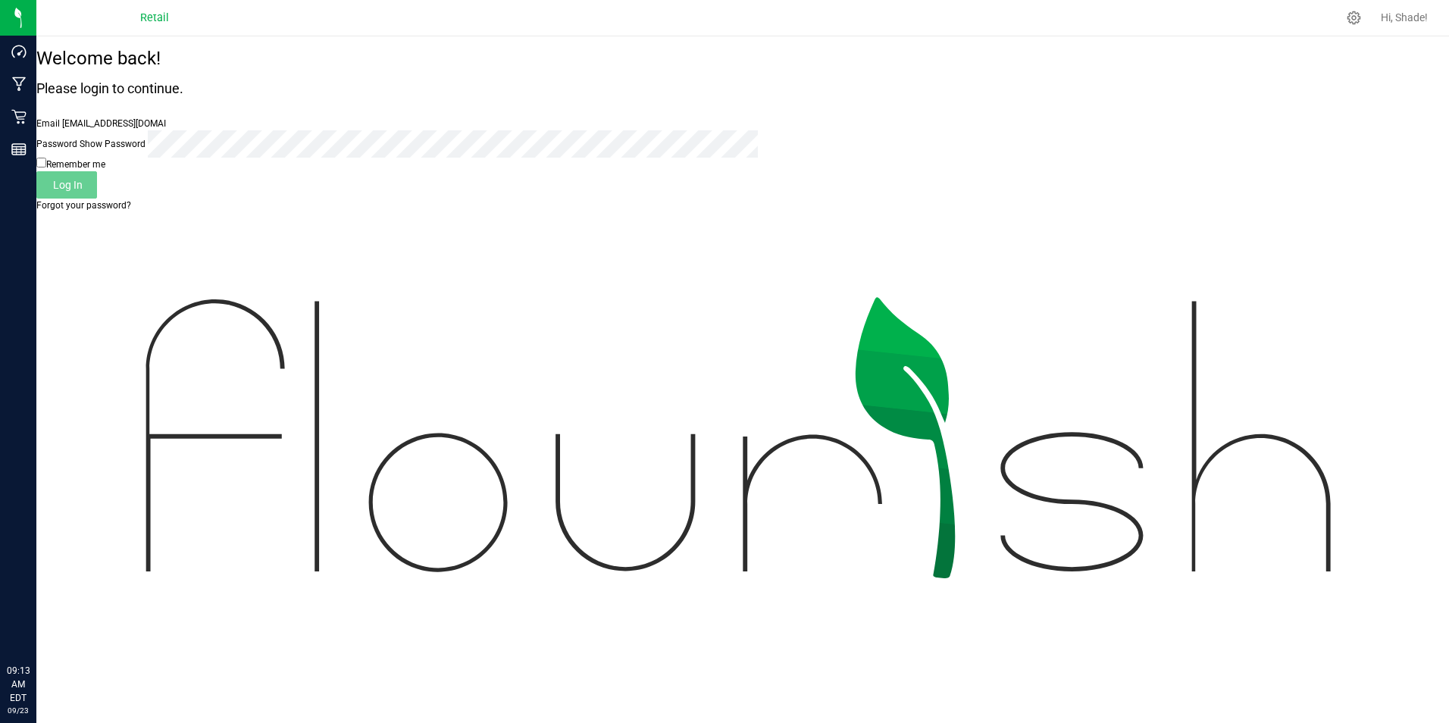 This screenshot has height=723, width=1449. I want to click on inline-svg: Reports, so click(19, 149).